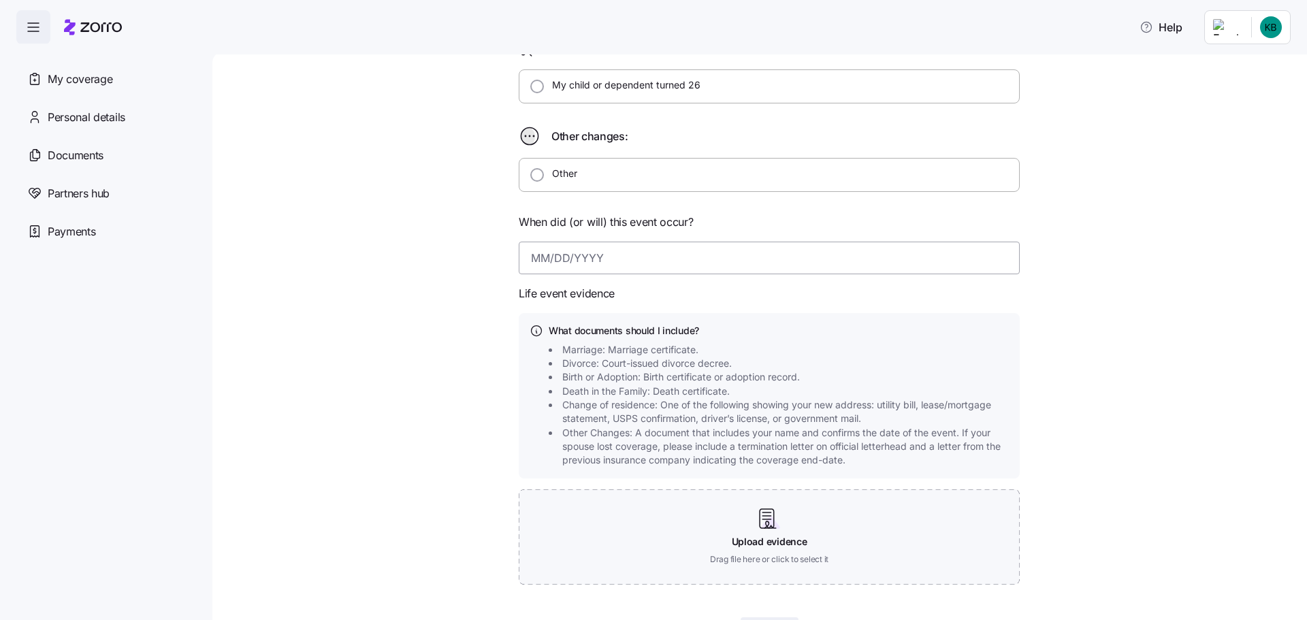  I want to click on span: Other changes:, so click(589, 136).